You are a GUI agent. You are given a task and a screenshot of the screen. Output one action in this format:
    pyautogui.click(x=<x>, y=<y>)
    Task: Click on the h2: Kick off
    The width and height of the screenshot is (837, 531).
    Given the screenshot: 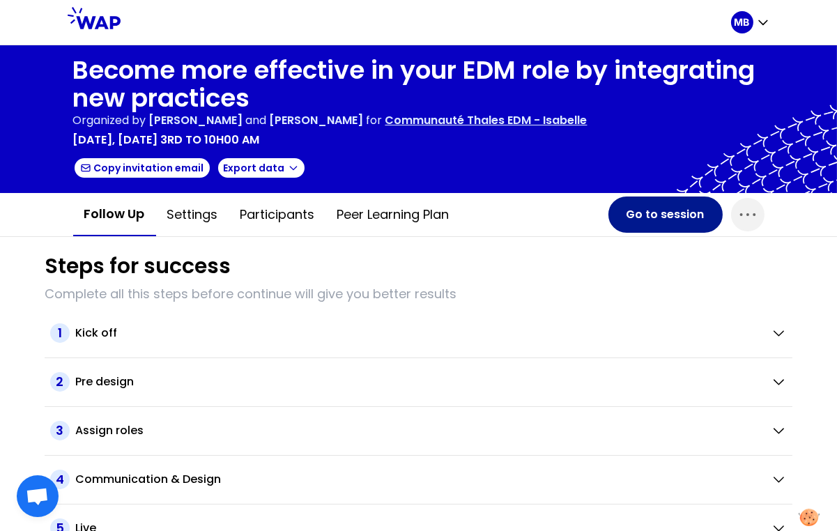 What is the action you would take?
    pyautogui.click(x=96, y=333)
    